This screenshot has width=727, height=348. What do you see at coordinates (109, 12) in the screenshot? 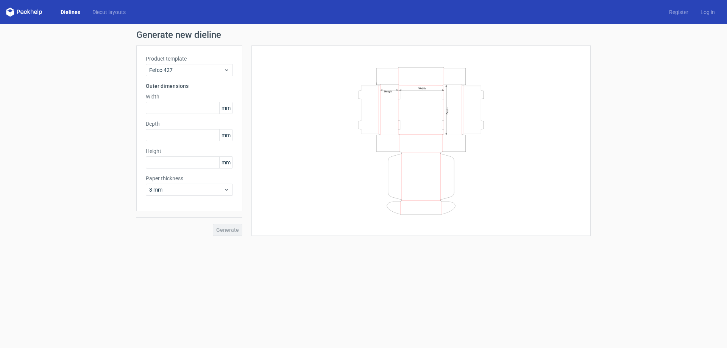
I see `a: Diecut layouts` at bounding box center [109, 12].